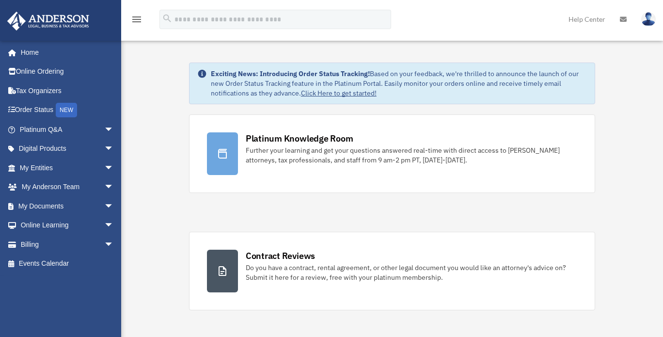  Describe the element at coordinates (137, 19) in the screenshot. I see `i: menu` at that location.